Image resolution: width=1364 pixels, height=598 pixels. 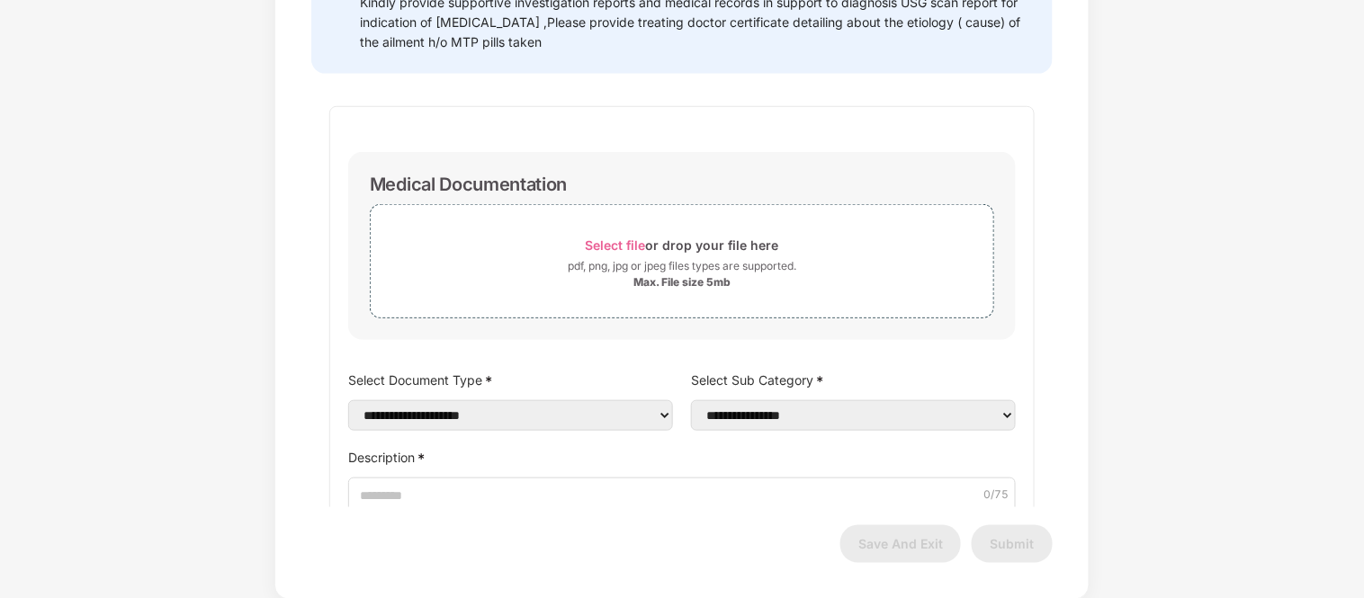 What do you see at coordinates (996, 496) in the screenshot?
I see `span: 0 /75` at bounding box center [996, 496].